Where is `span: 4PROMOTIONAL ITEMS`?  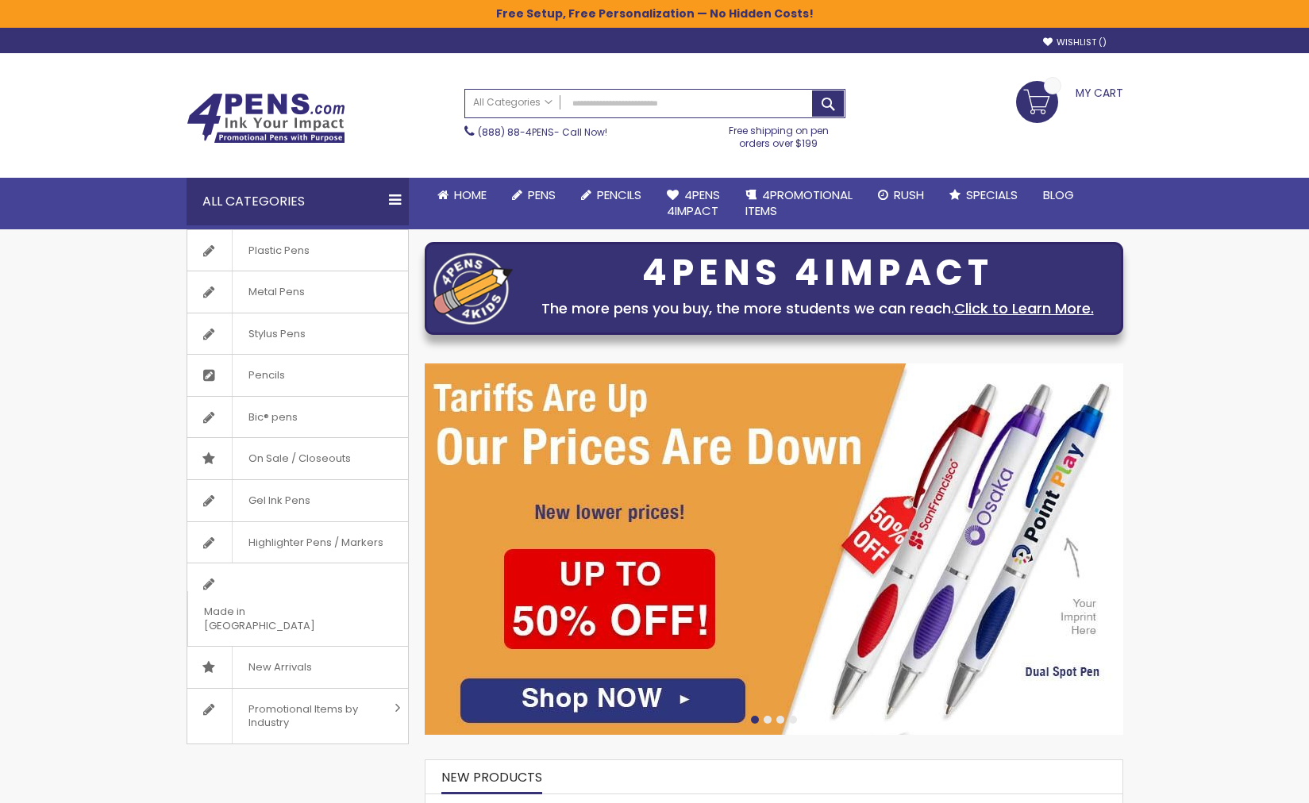 span: 4PROMOTIONAL ITEMS is located at coordinates (798, 202).